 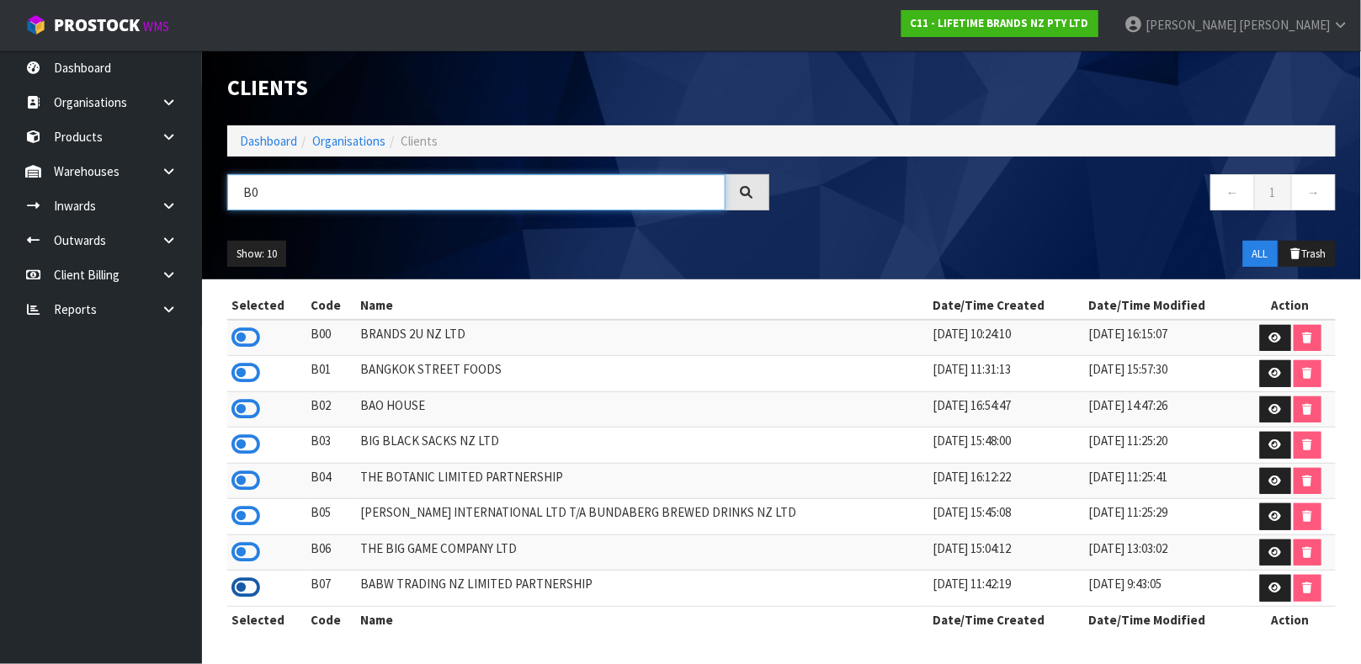 I want to click on button: Show: 10, so click(x=257, y=254).